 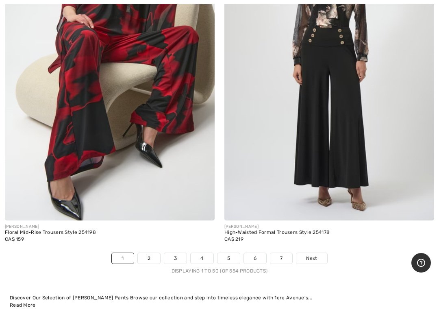 I want to click on a: 1, so click(x=122, y=258).